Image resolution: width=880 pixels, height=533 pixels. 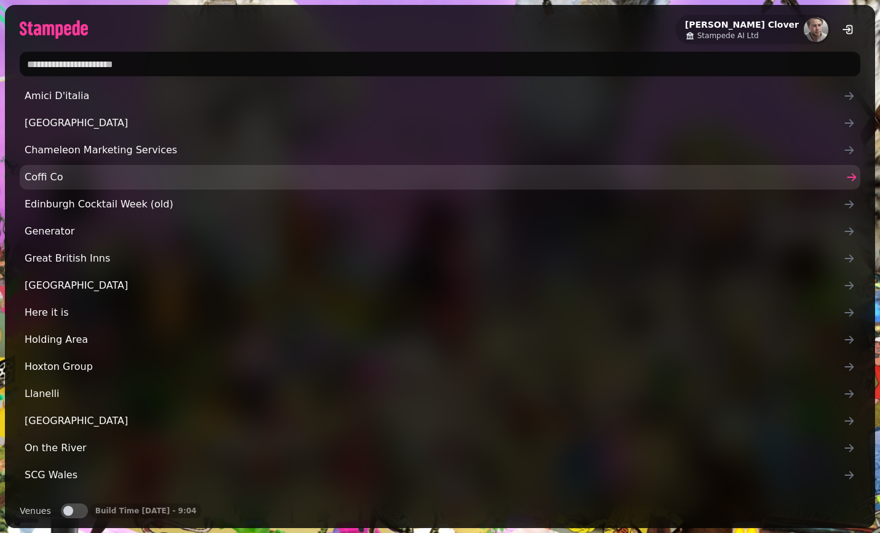 What do you see at coordinates (35, 510) in the screenshot?
I see `label: Venues` at bounding box center [35, 510].